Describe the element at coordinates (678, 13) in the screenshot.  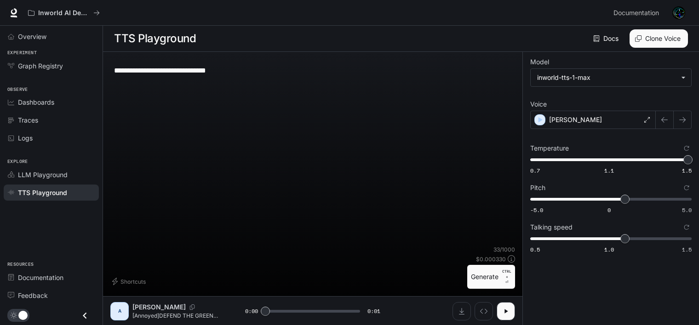
I see `button: User avatar` at that location.